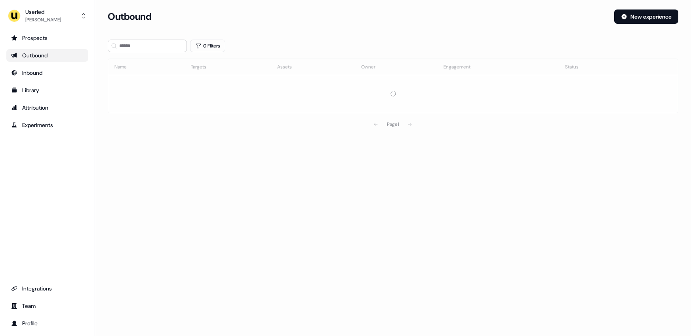 Image resolution: width=691 pixels, height=336 pixels. Describe the element at coordinates (47, 323) in the screenshot. I see `div: Profile` at that location.